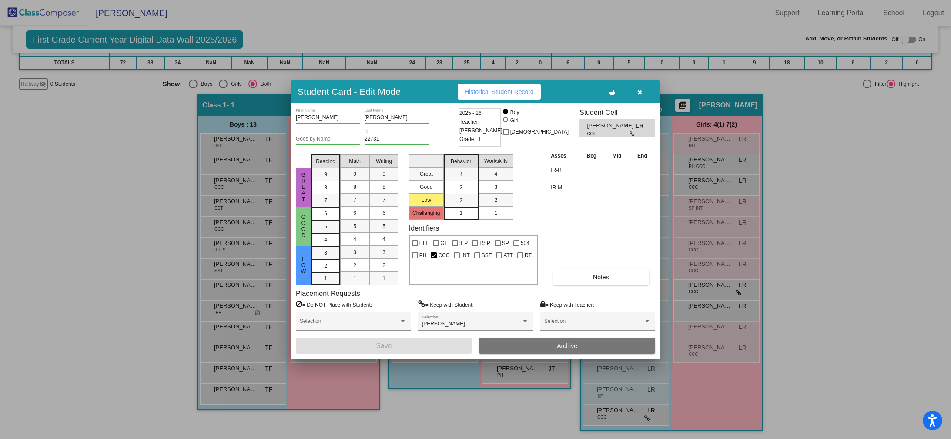  Describe the element at coordinates (328, 139) in the screenshot. I see `input: goes by name` at that location.